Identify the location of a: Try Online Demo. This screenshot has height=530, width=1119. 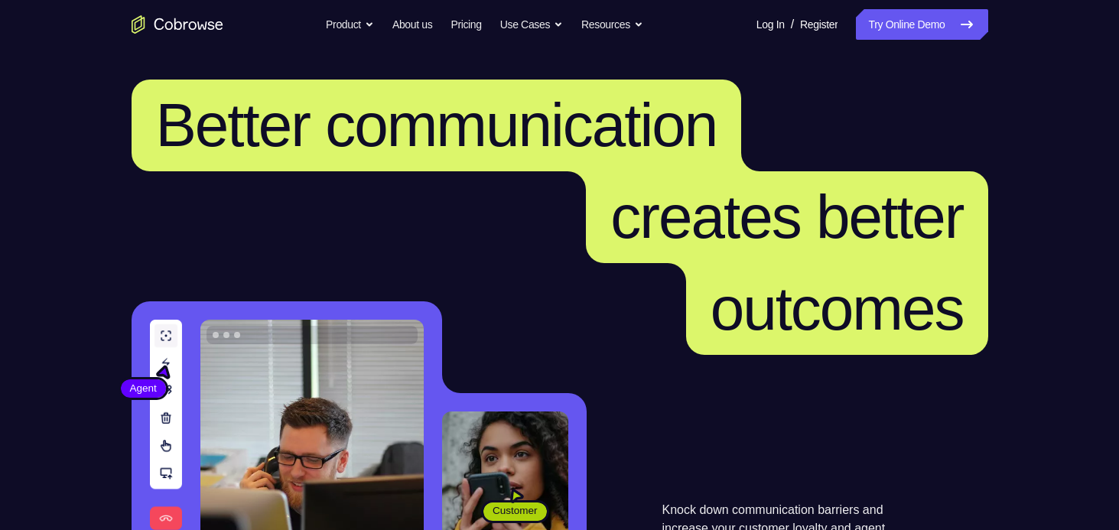
(921, 24).